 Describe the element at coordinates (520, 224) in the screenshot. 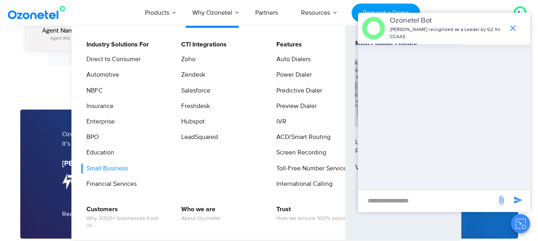

I see `button: Close chat` at that location.